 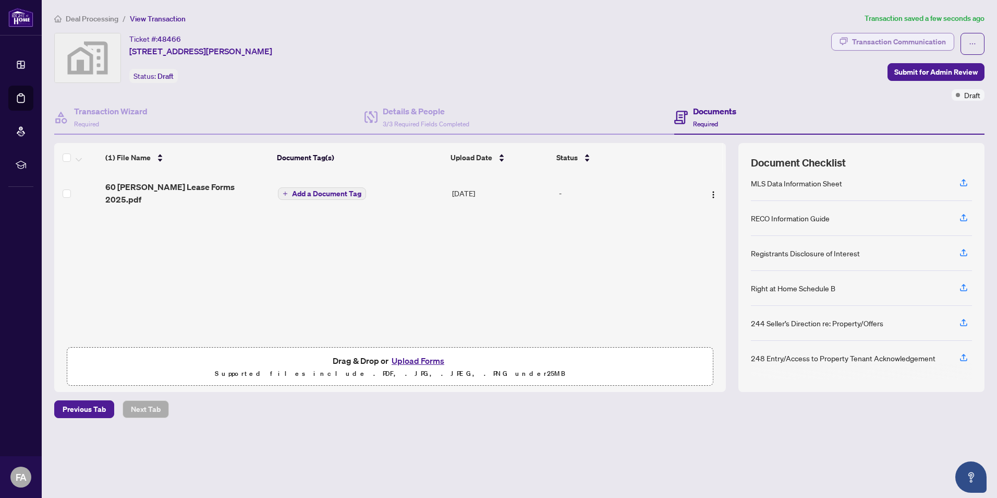 What do you see at coordinates (797, 183) in the screenshot?
I see `div: MLS Data Information Sheet` at bounding box center [797, 183].